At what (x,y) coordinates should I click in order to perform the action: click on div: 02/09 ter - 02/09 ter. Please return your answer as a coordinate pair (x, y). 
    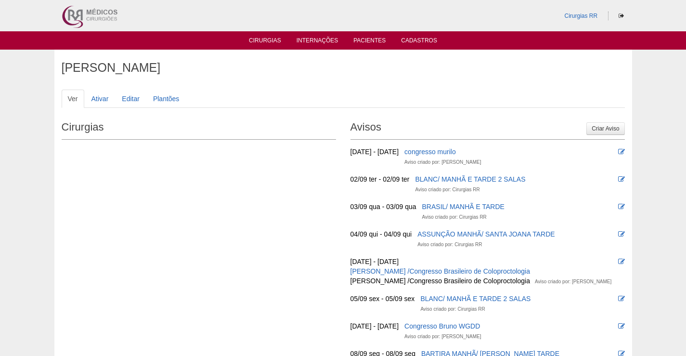
    Looking at the image, I should click on (380, 179).